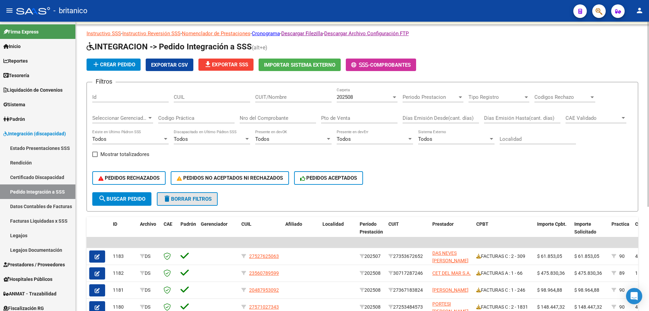 The width and height of the screenshot is (649, 311). Describe the element at coordinates (552, 224) in the screenshot. I see `span: Importe Cpbt.` at that location.